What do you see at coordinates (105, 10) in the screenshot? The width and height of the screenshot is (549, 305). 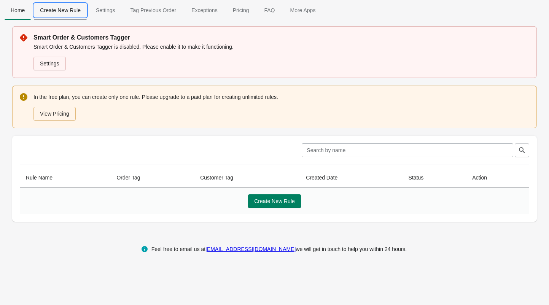 I see `button: Settings` at bounding box center [105, 10].